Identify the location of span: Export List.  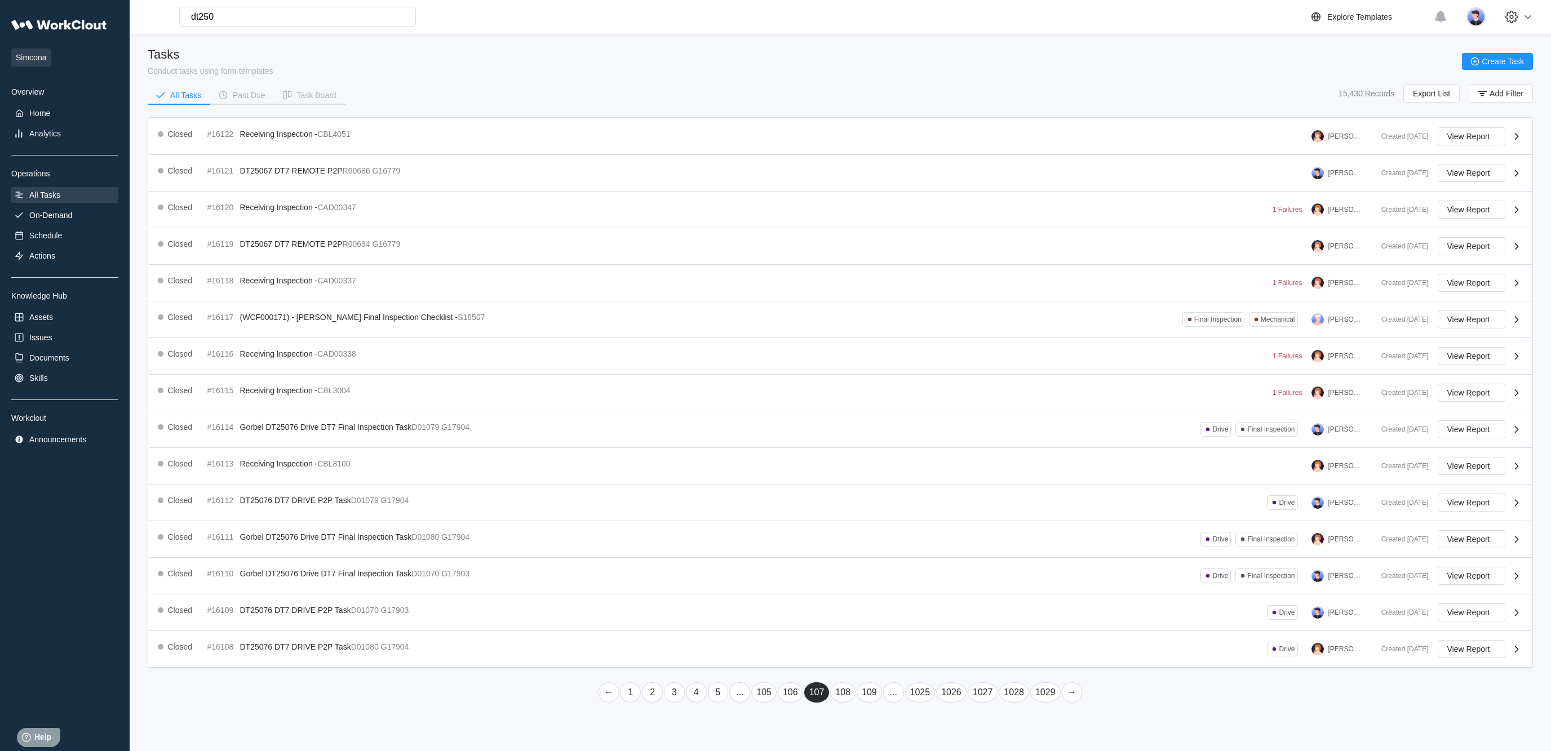
(1431, 94).